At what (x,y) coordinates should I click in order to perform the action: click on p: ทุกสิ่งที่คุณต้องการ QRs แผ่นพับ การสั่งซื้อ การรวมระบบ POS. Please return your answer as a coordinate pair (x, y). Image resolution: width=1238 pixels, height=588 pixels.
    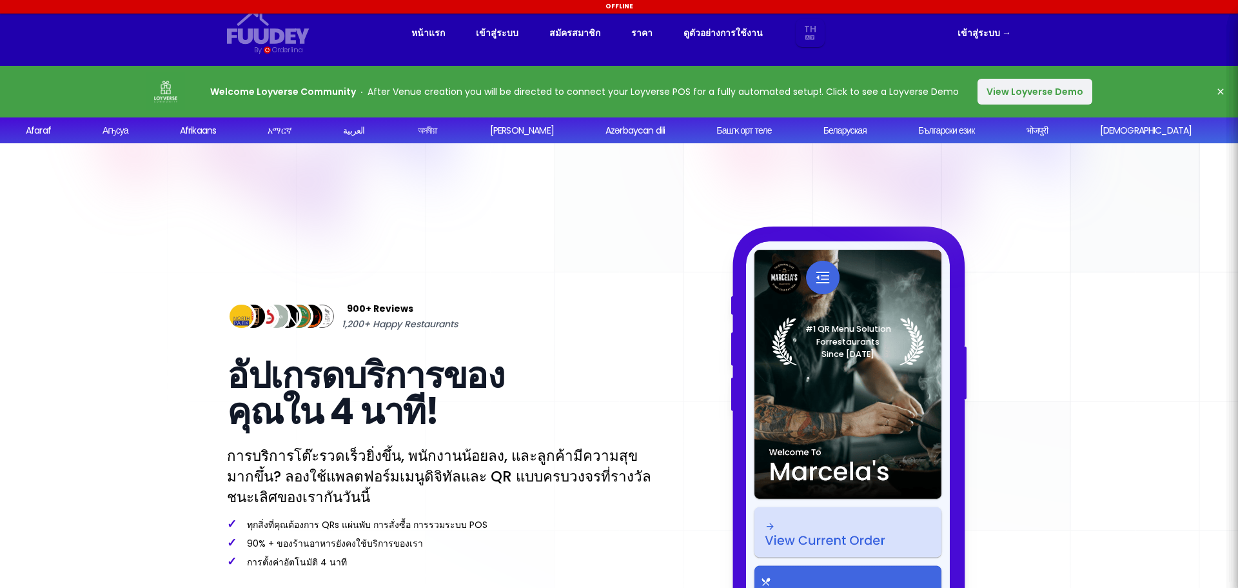
    Looking at the image, I should click on (444, 524).